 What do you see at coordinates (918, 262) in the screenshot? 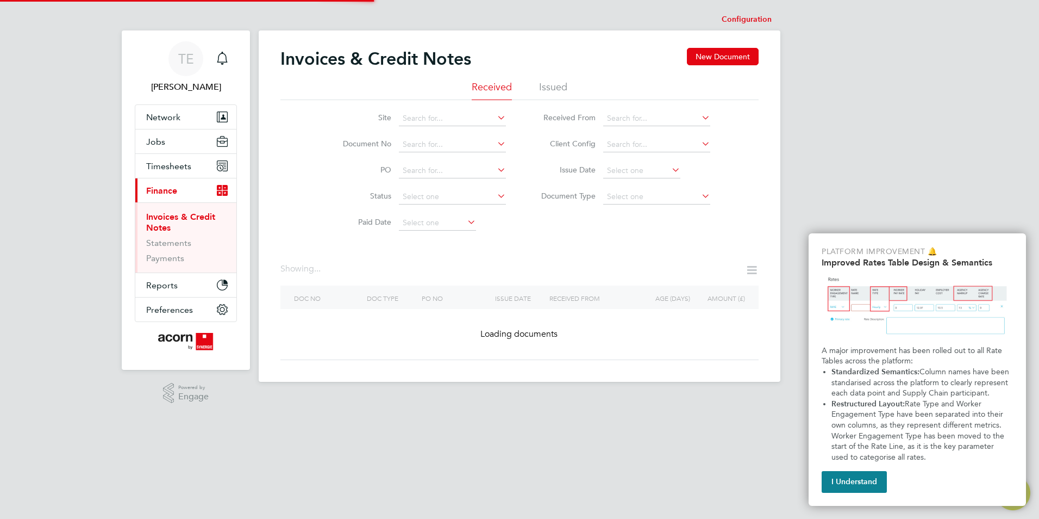
I see `h2: Improved Rates Table Design & Semantics` at bounding box center [918, 262].